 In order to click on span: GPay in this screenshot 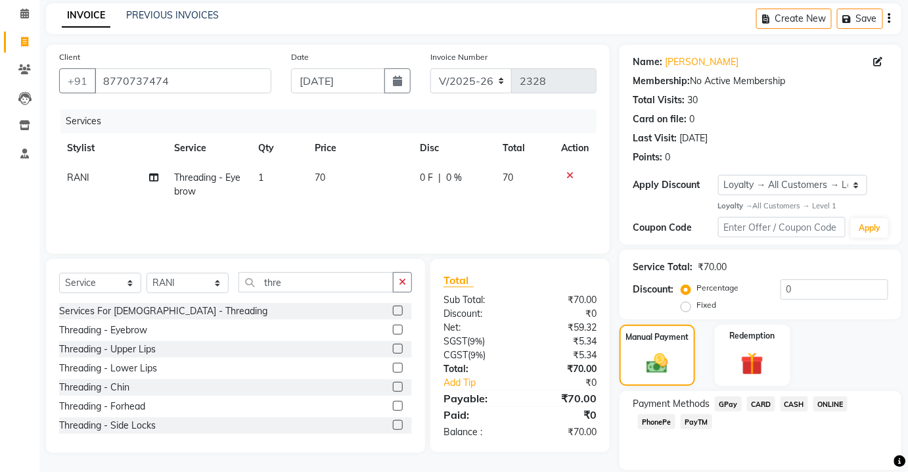, I will do `click(728, 403)`.